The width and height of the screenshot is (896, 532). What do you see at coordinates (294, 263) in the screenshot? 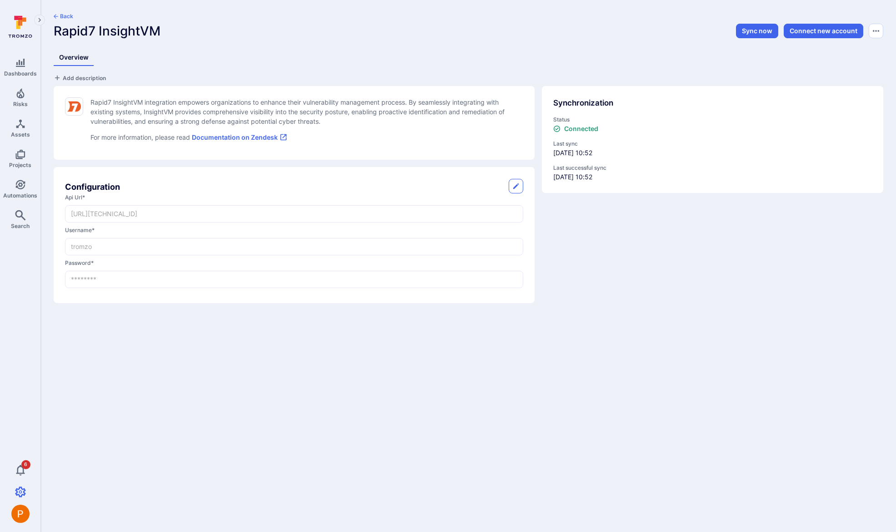
I see `label: password *` at bounding box center [294, 263].